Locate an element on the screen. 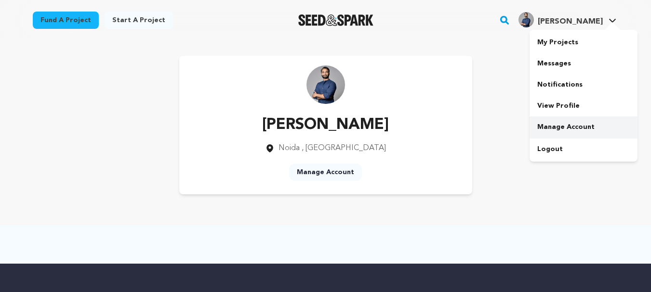 The height and width of the screenshot is (292, 651). a: Nehal S.'s Profile is located at coordinates (567, 19).